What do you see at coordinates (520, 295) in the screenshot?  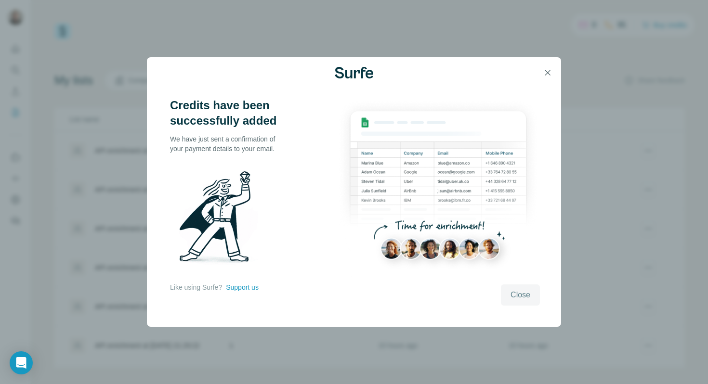 I see `button: Close` at bounding box center [520, 295].